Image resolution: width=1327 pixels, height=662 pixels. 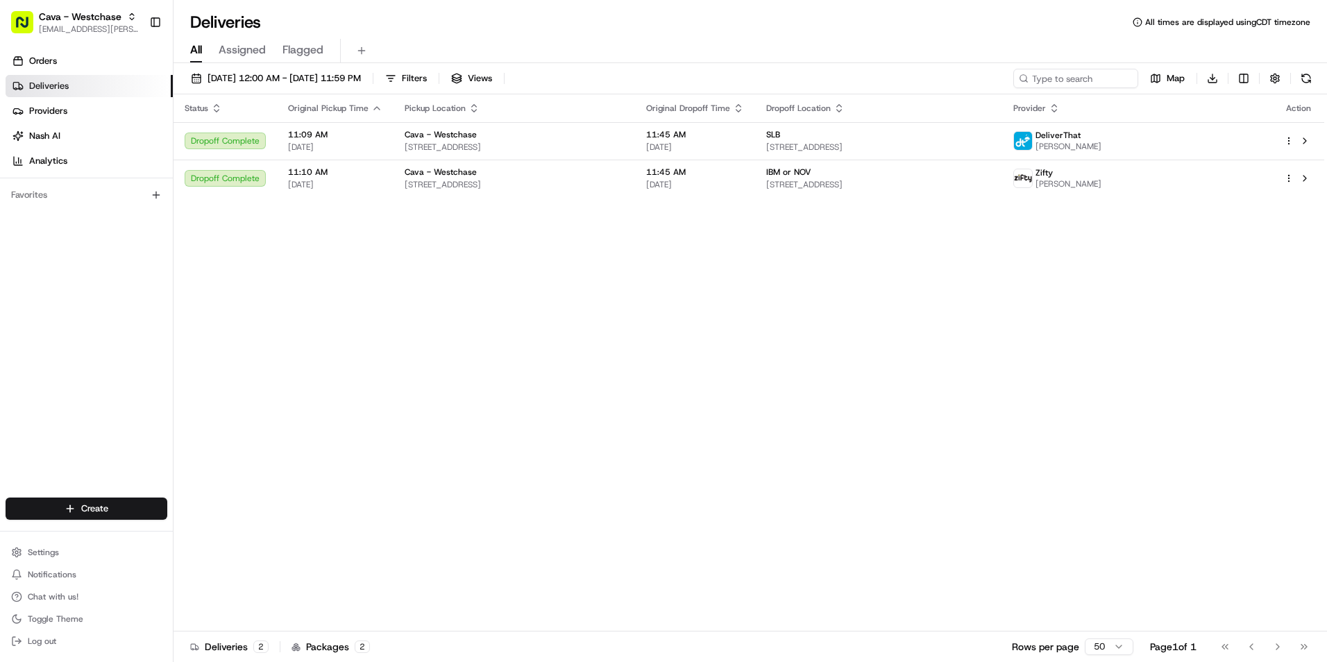 I want to click on button: Filters, so click(x=406, y=78).